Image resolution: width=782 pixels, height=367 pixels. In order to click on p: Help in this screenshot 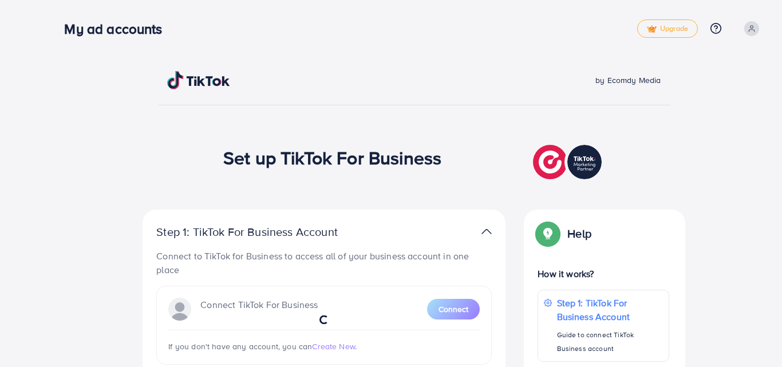, I will do `click(579, 234)`.